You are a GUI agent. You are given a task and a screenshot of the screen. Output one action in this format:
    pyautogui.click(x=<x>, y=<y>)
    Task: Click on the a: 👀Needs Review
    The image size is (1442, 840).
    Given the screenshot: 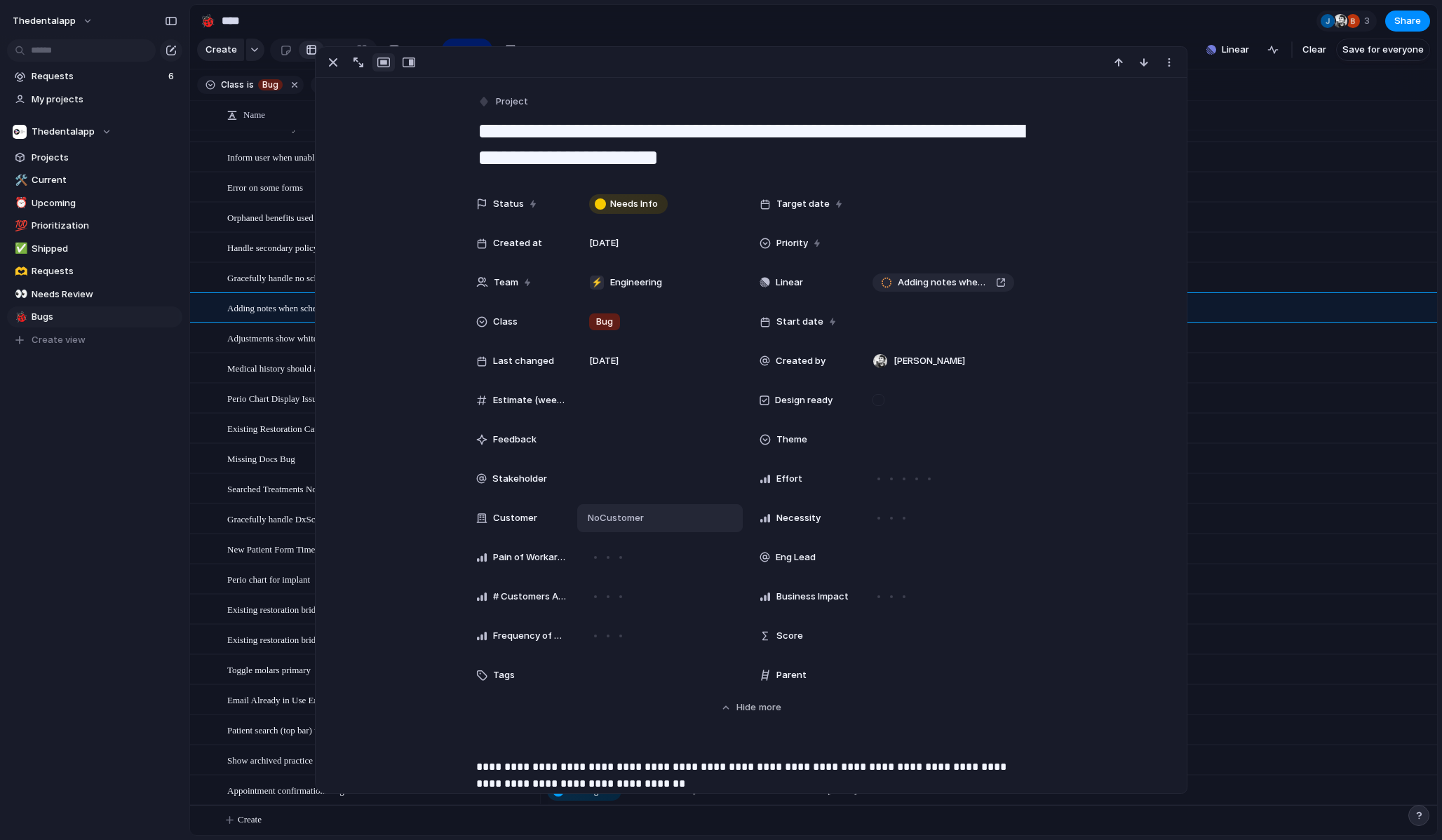 What is the action you would take?
    pyautogui.click(x=95, y=294)
    